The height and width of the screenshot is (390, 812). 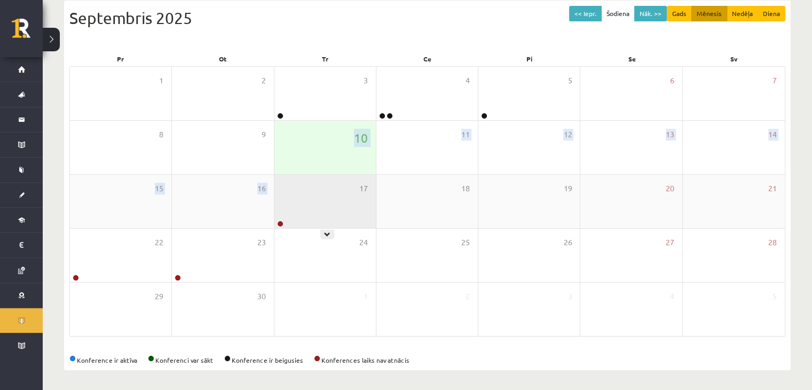 What do you see at coordinates (261, 296) in the screenshot?
I see `span: 30` at bounding box center [261, 296].